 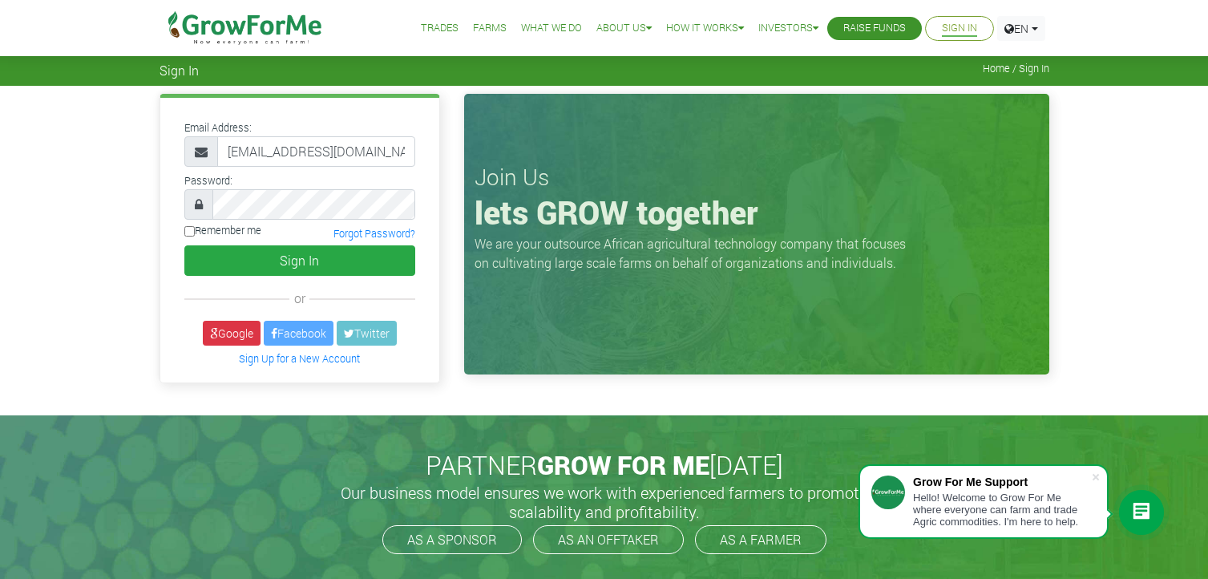 What do you see at coordinates (608, 539) in the screenshot?
I see `a: AS AN OFFTAKER` at bounding box center [608, 539].